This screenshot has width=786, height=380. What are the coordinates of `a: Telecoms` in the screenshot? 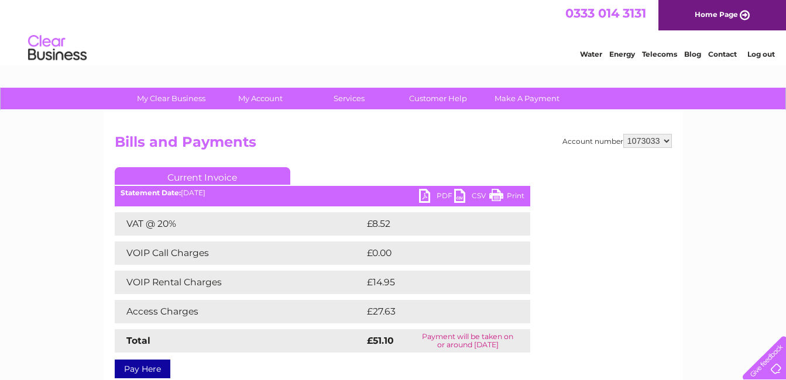 It's located at (660, 54).